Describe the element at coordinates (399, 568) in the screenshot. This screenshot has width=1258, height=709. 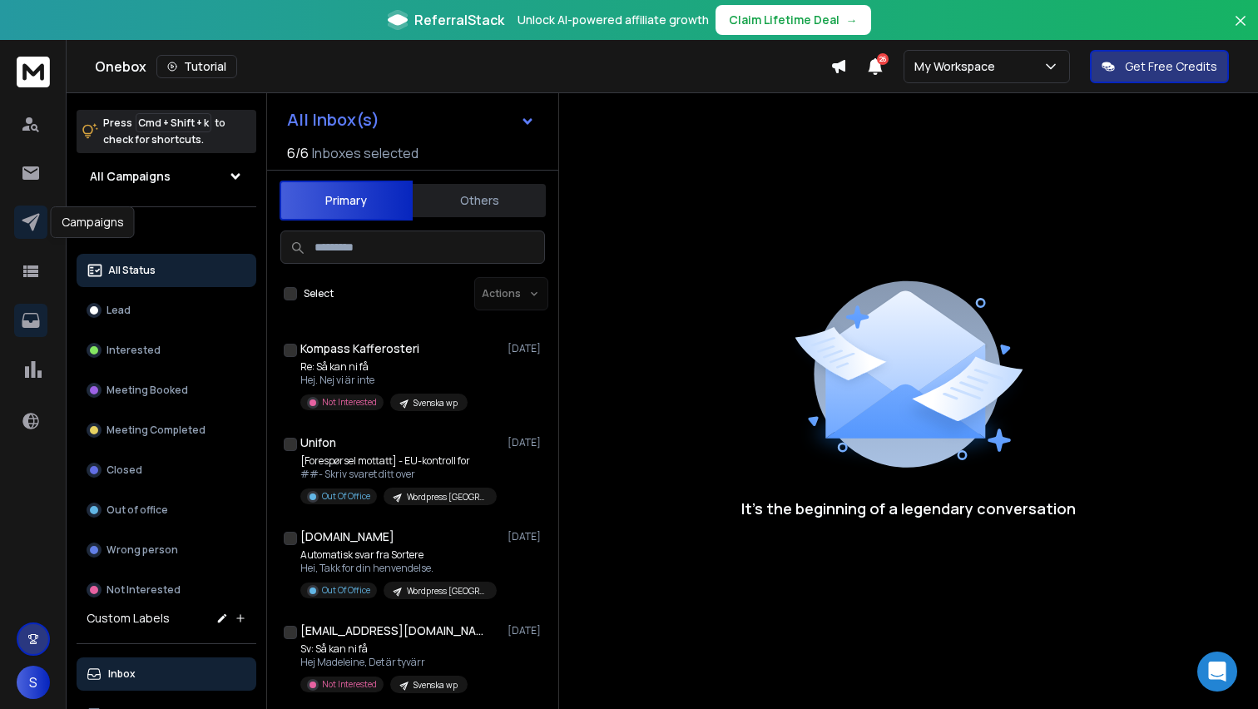
I see `p: Hei, Takk for din henvendelse.` at that location.